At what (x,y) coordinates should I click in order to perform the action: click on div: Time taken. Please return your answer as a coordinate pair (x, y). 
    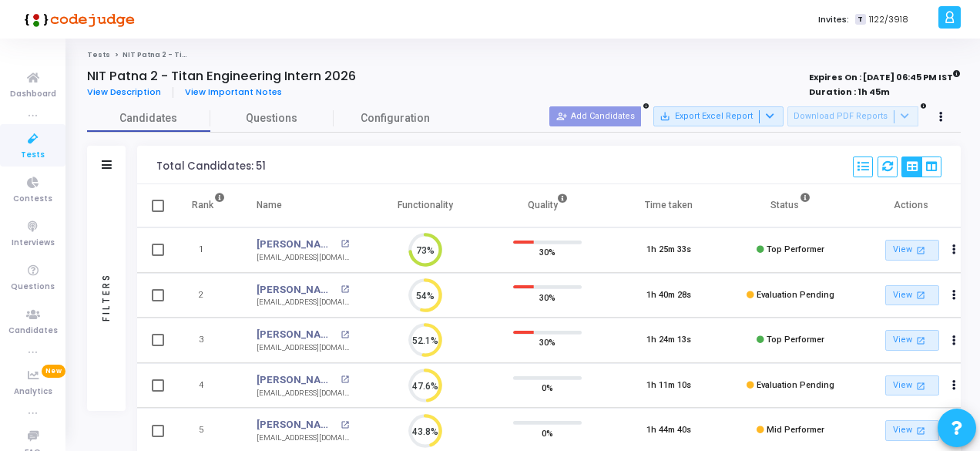
    Looking at the image, I should click on (669, 205).